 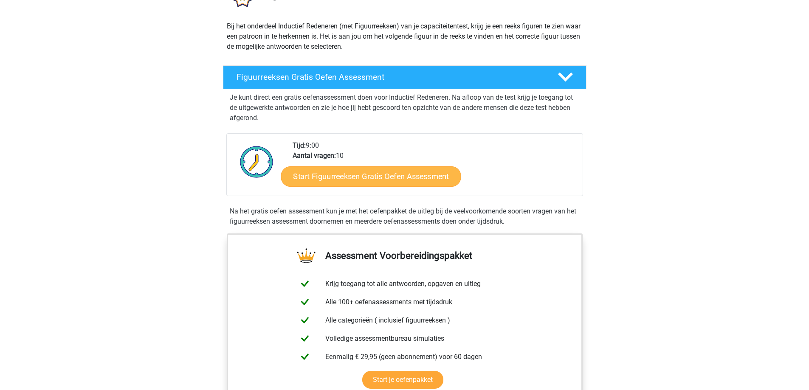 I want to click on h4: Figuurreeksen Gratis Oefen Assessment, so click(x=390, y=77).